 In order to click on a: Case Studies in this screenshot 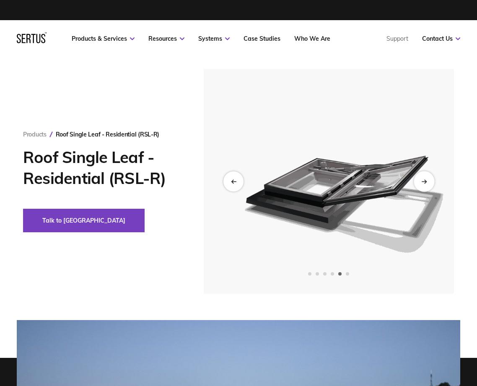, I will do `click(262, 39)`.